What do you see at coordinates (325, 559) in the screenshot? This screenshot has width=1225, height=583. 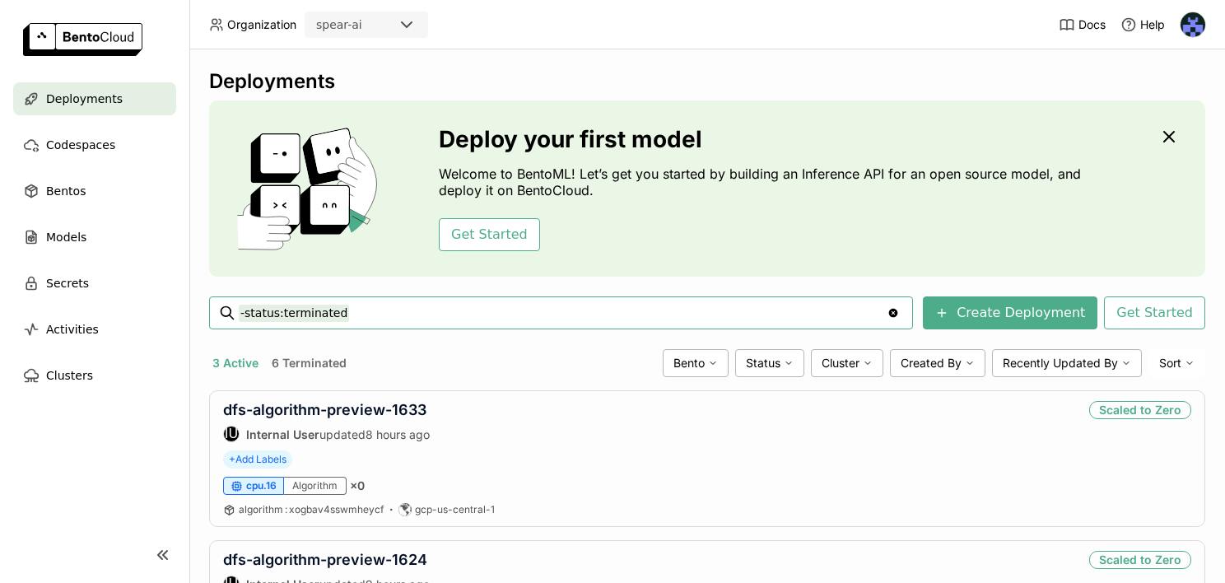 I see `a: dfs-algorithm-preview-1624` at bounding box center [325, 559].